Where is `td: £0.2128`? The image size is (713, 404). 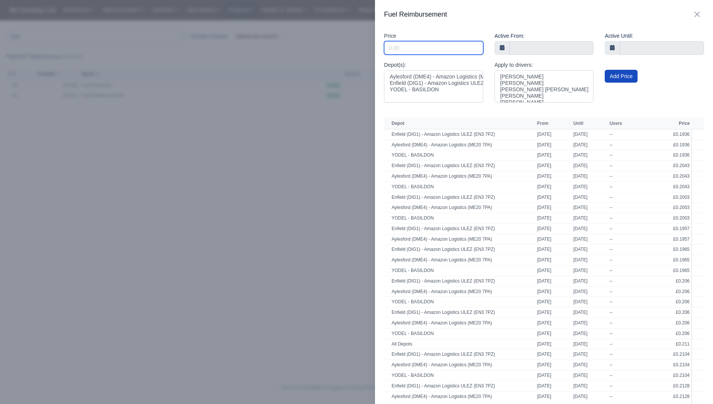 td: £0.2128 is located at coordinates (680, 397).